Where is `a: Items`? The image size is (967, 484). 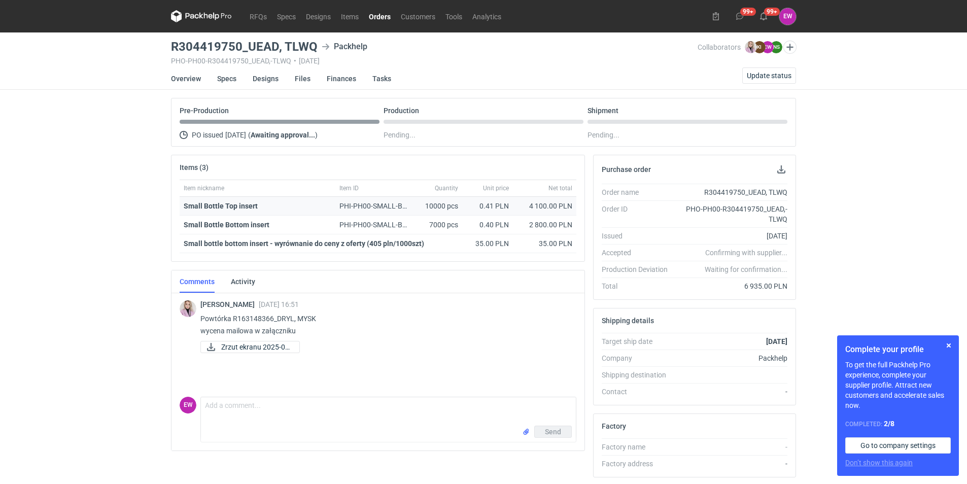
a: Items is located at coordinates (350, 16).